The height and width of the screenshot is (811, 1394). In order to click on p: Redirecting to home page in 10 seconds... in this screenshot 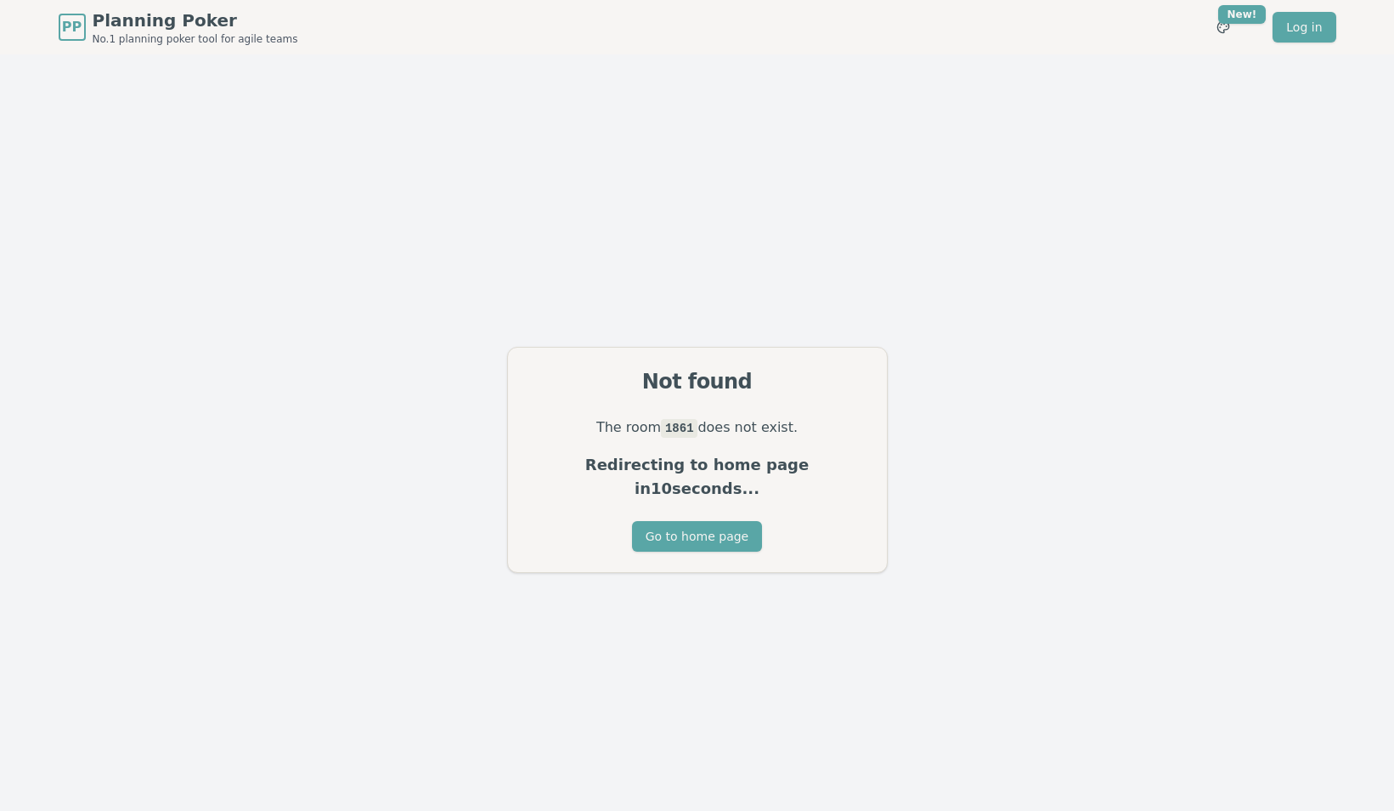, I will do `click(698, 477)`.